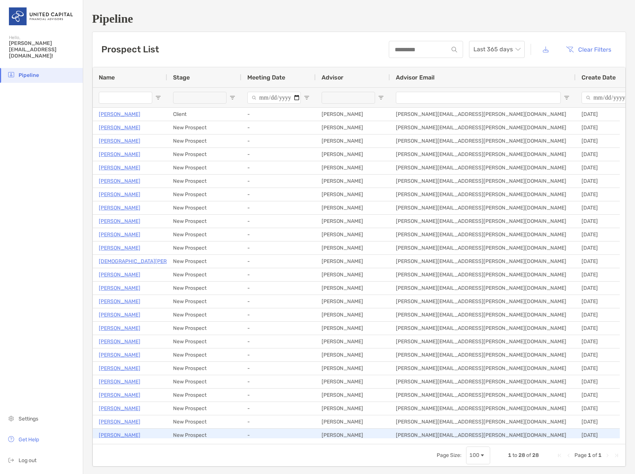 The image size is (635, 474). Describe the element at coordinates (11, 439) in the screenshot. I see `img: get-help icon` at that location.